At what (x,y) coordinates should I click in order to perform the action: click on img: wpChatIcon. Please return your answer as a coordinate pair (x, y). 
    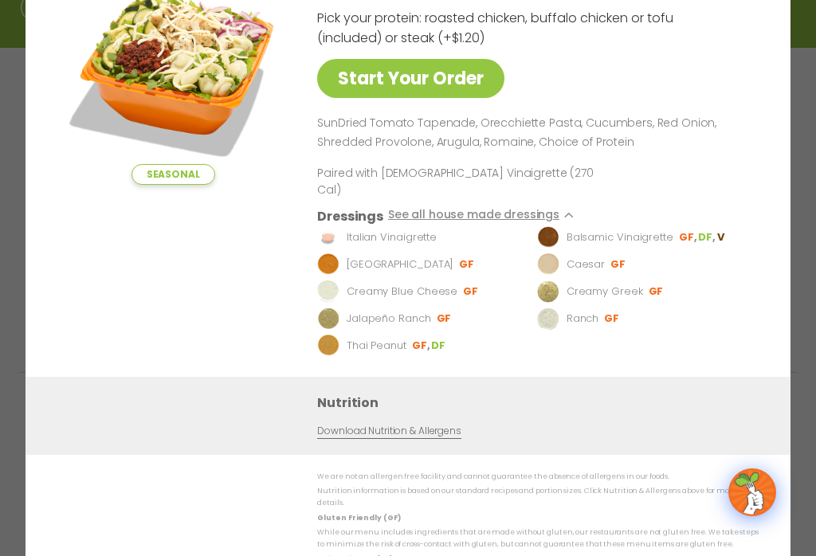
    Looking at the image, I should click on (752, 493).